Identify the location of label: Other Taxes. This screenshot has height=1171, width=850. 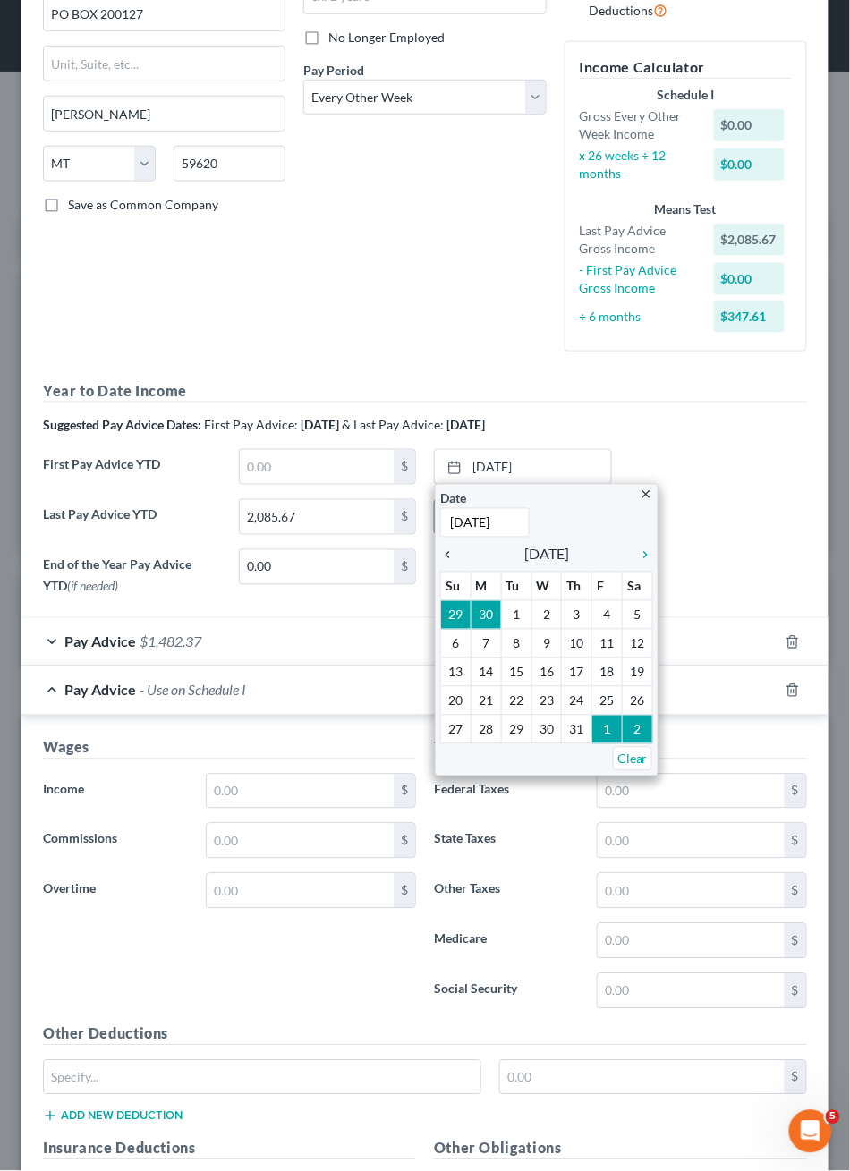
(506, 891).